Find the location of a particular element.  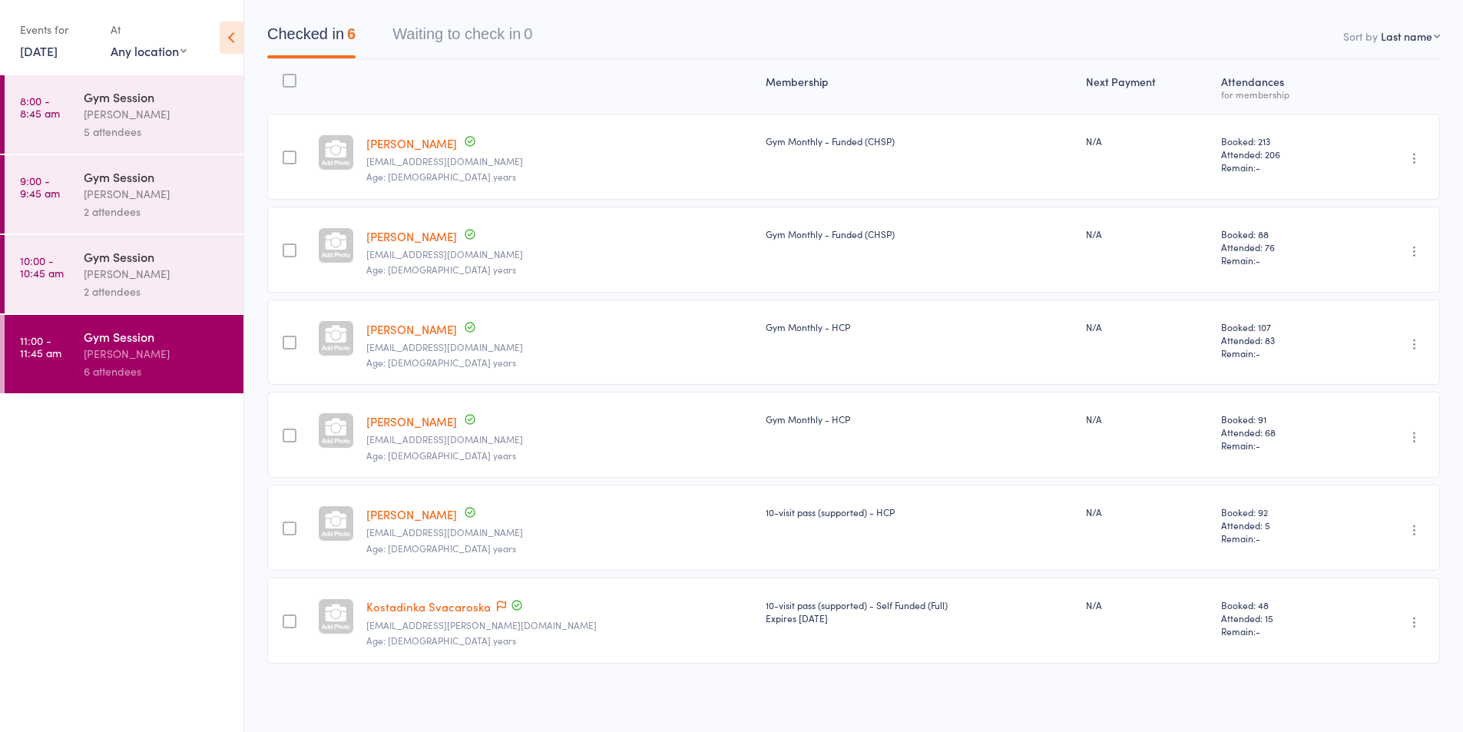

span: Booked: 107 is located at coordinates (1281, 326).